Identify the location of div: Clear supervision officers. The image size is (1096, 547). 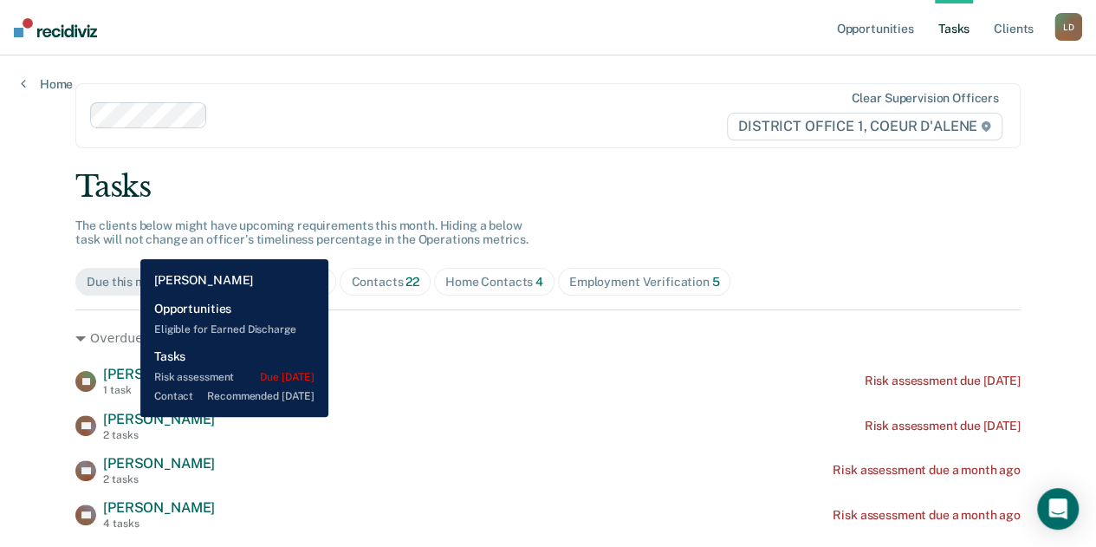
(924, 98).